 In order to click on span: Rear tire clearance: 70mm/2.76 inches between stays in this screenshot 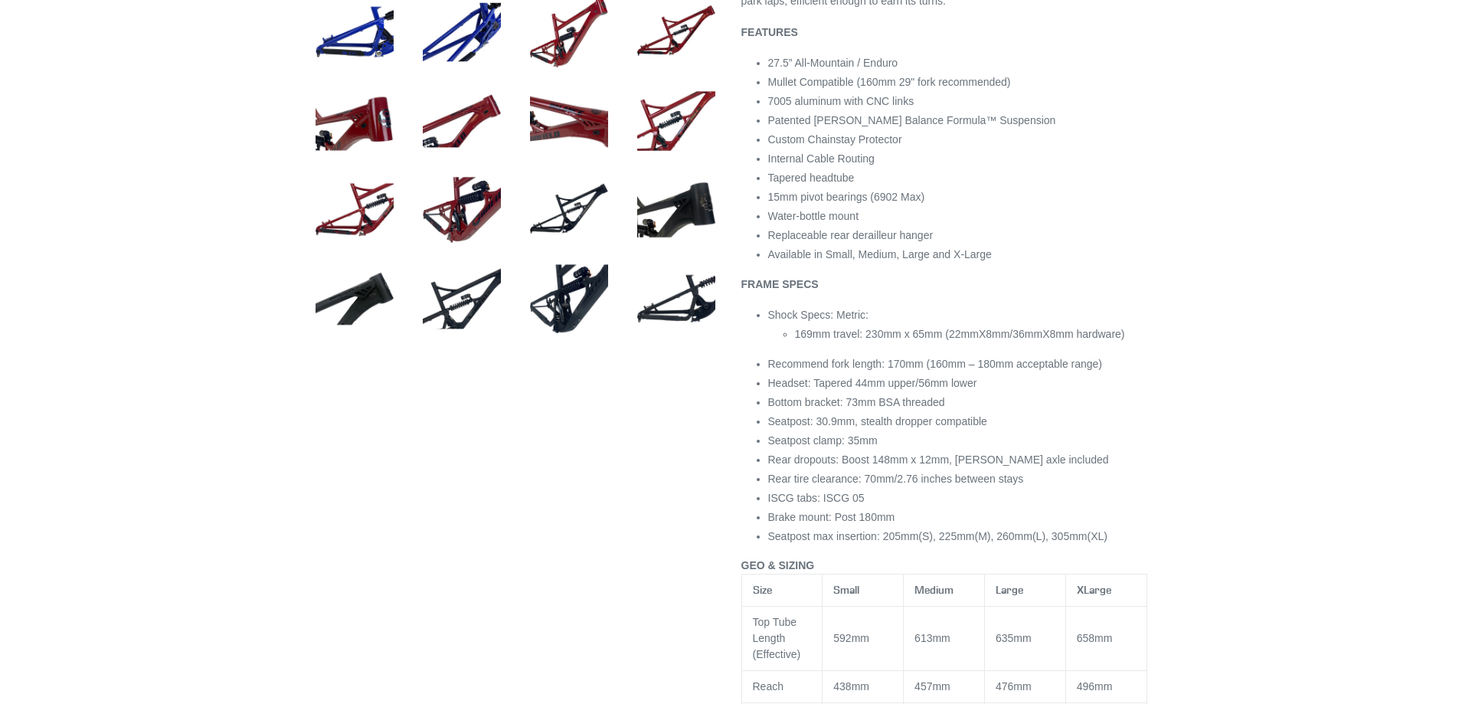, I will do `click(896, 479)`.